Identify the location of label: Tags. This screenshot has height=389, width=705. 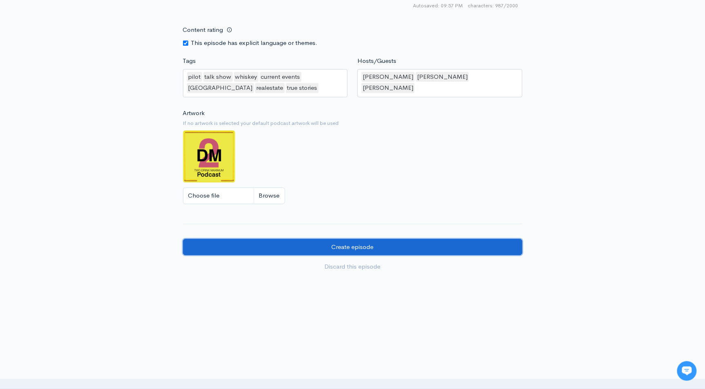
(189, 61).